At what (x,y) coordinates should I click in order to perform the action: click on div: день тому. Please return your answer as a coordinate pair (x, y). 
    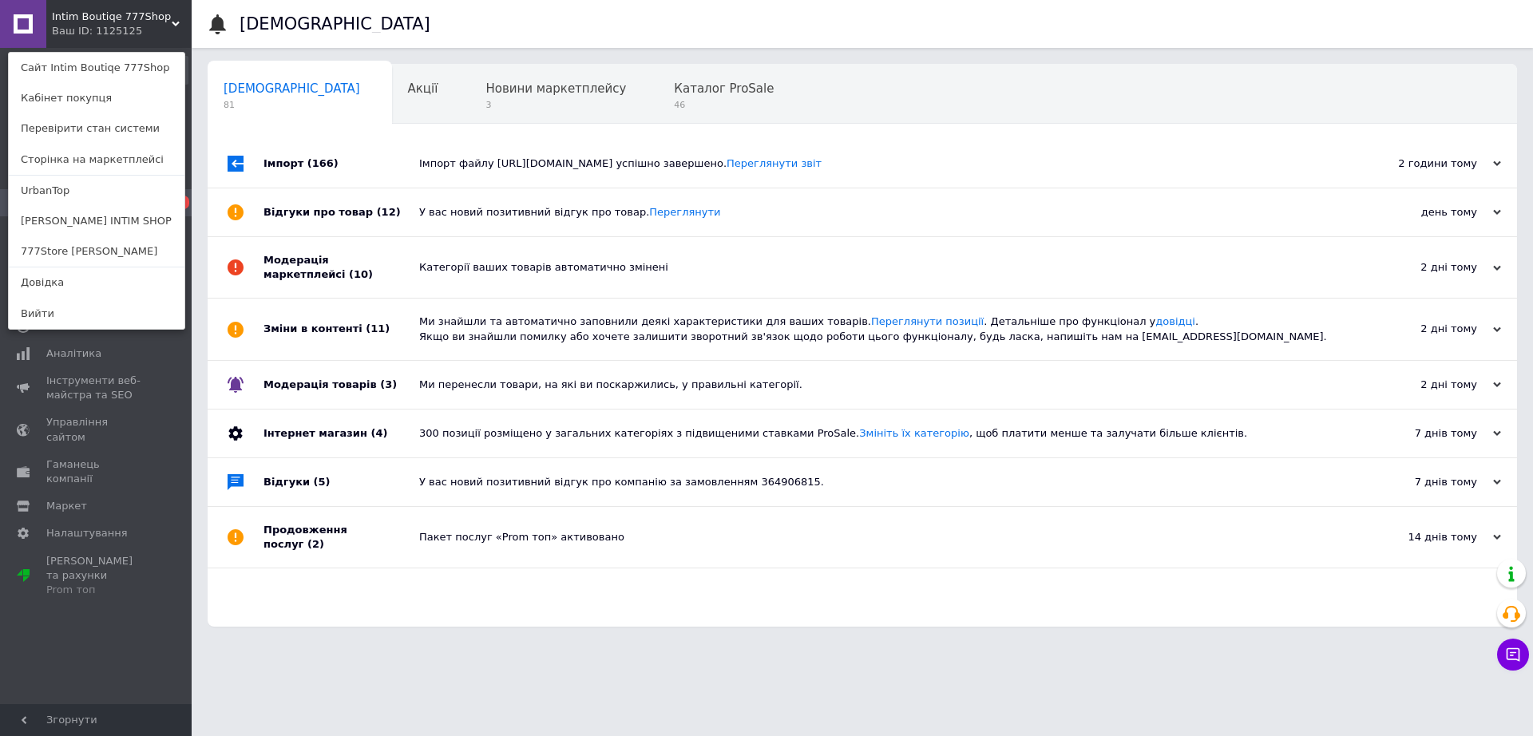
    Looking at the image, I should click on (1421, 212).